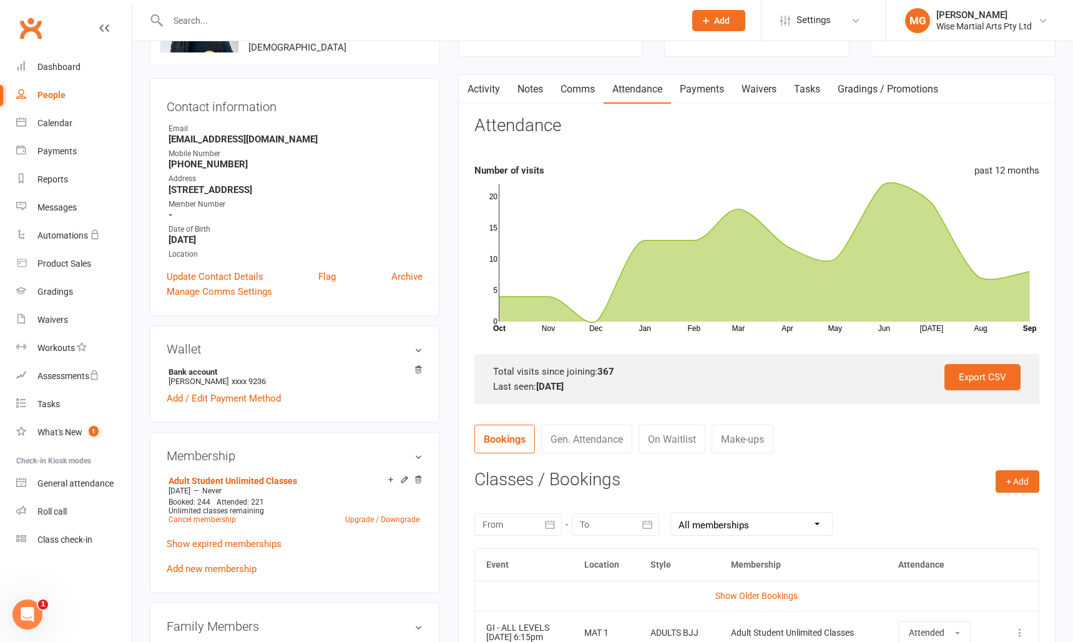 The image size is (1073, 642). What do you see at coordinates (722, 21) in the screenshot?
I see `span: Add` at bounding box center [722, 21].